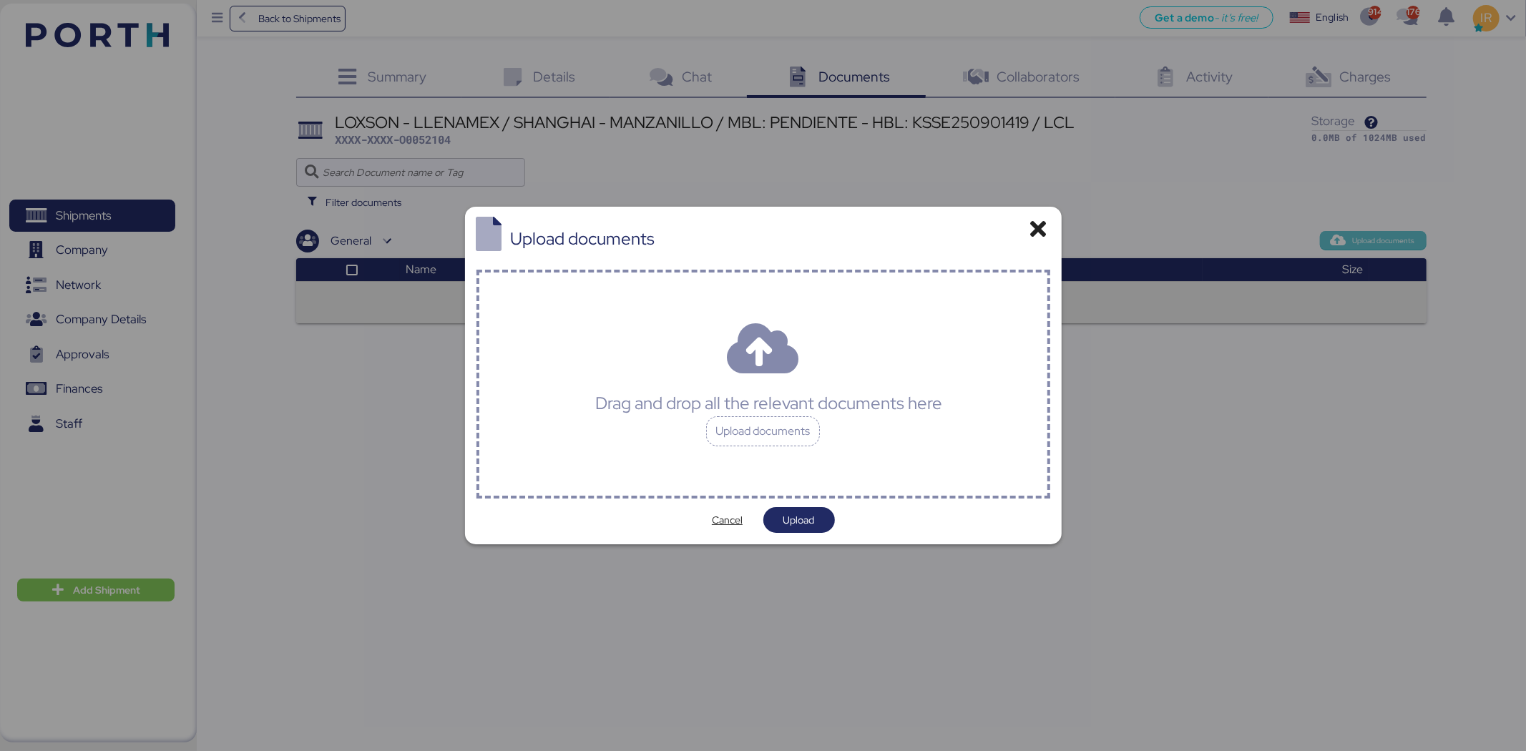  Describe the element at coordinates (799, 520) in the screenshot. I see `span: Upload` at that location.